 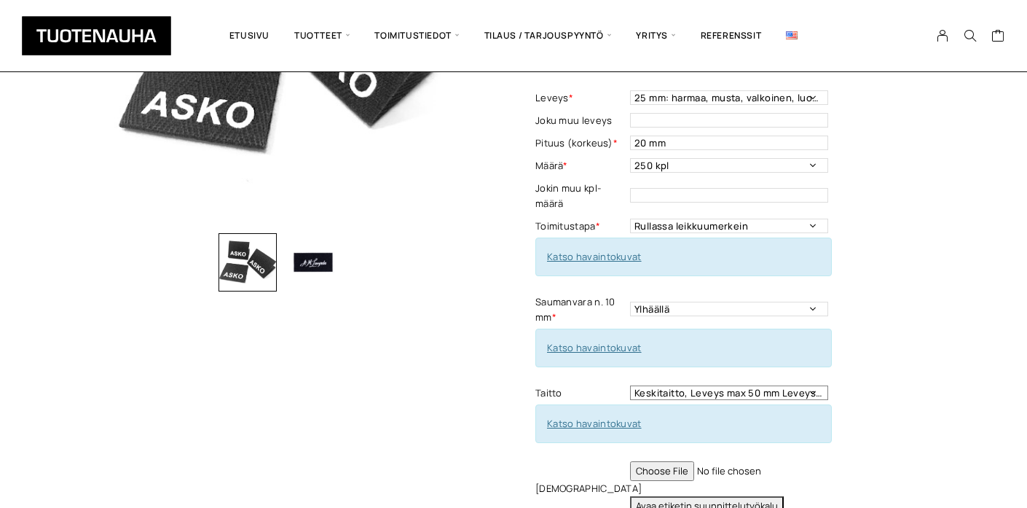 What do you see at coordinates (581, 196) in the screenshot?
I see `label: Jokin muu kpl-määrä` at bounding box center [581, 196].